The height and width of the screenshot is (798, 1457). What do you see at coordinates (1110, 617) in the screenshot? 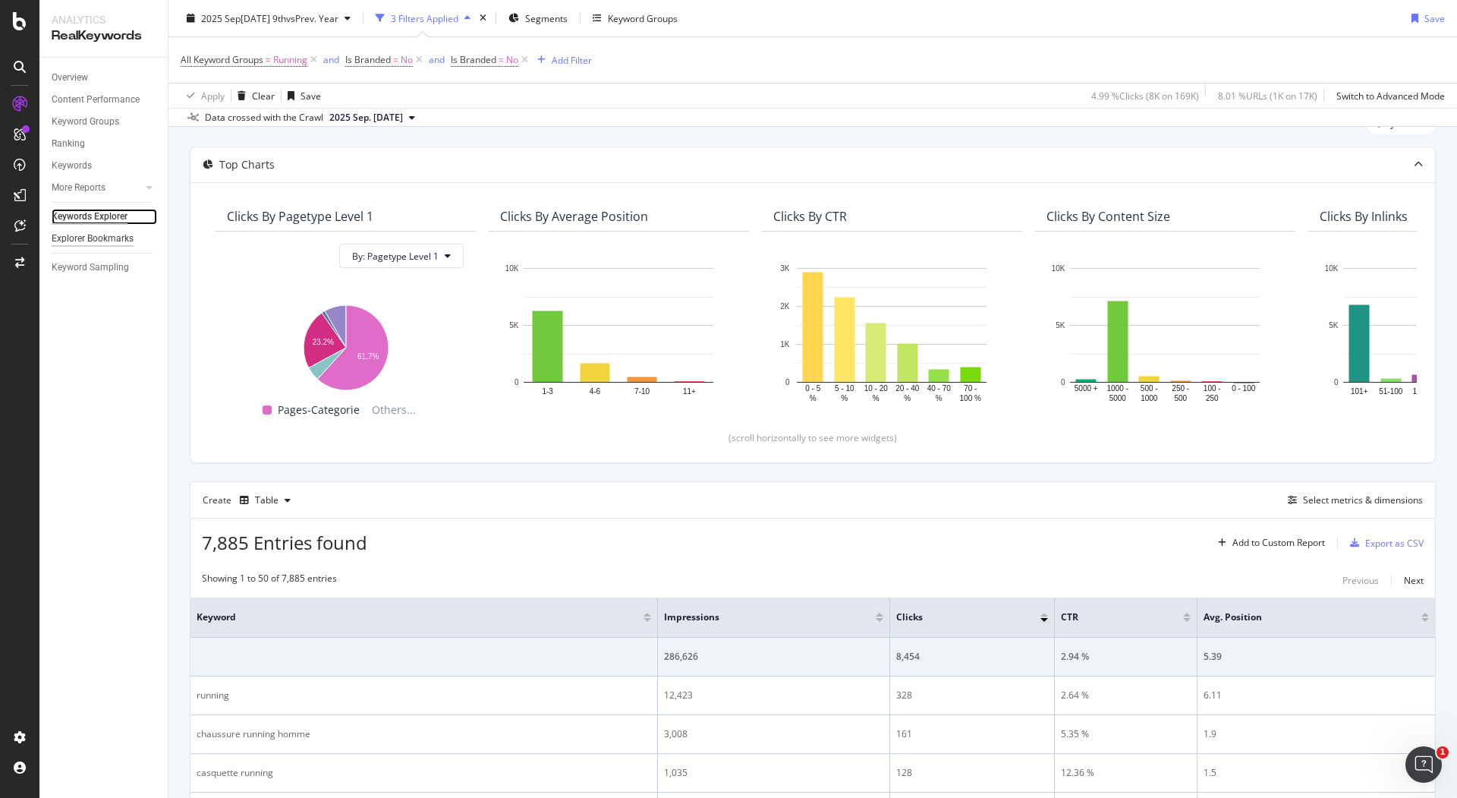
I see `span: CTR` at bounding box center [1110, 617].